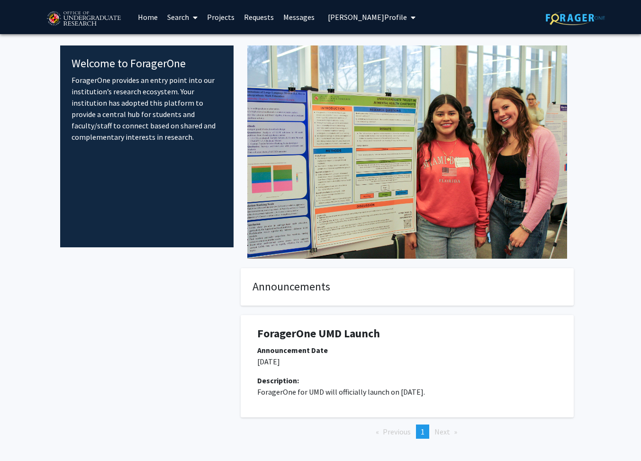  I want to click on h4: Announcements, so click(407, 287).